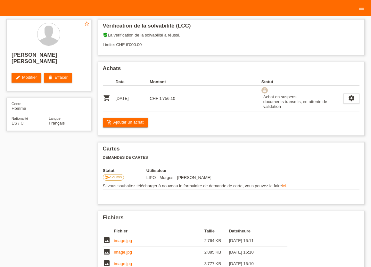  What do you see at coordinates (159, 231) in the screenshot?
I see `th: Fichier` at bounding box center [159, 231].